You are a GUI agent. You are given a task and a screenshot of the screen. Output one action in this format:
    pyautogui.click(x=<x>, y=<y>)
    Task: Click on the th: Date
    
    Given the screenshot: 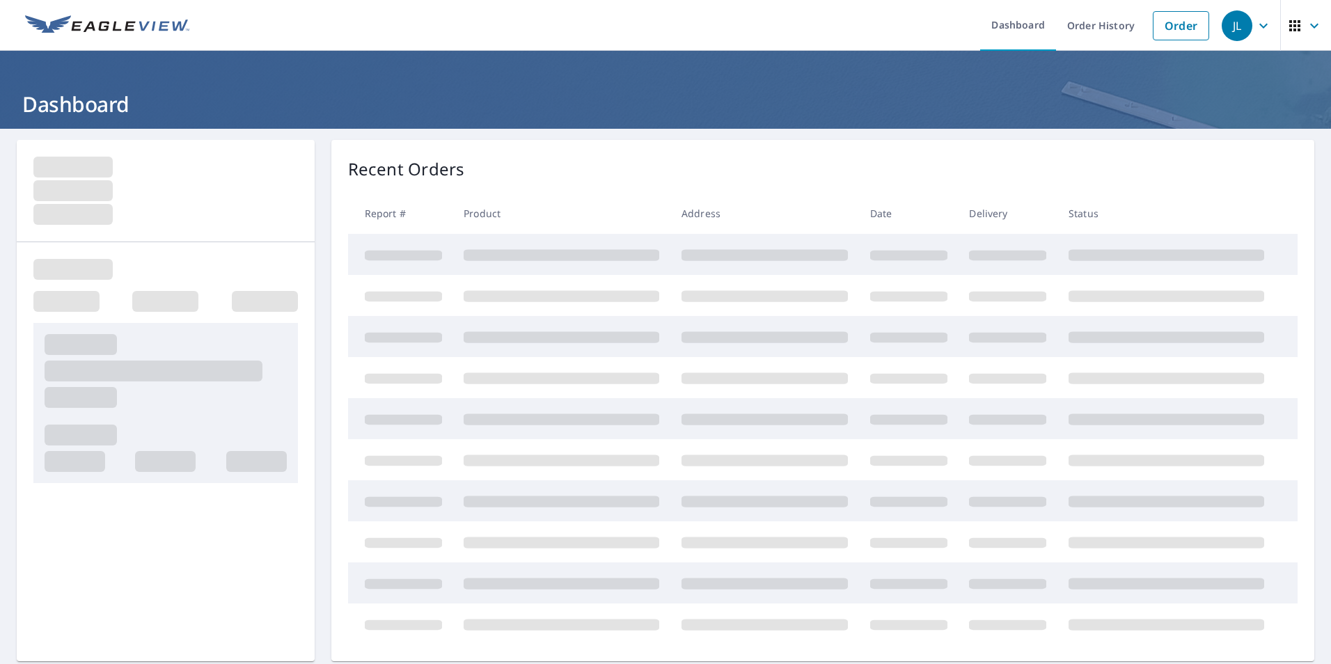 What is the action you would take?
    pyautogui.click(x=908, y=213)
    